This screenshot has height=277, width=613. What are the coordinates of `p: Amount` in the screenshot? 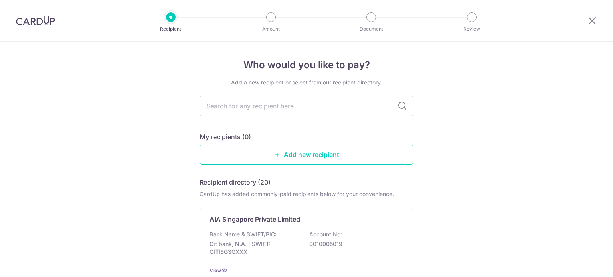 It's located at (271, 29).